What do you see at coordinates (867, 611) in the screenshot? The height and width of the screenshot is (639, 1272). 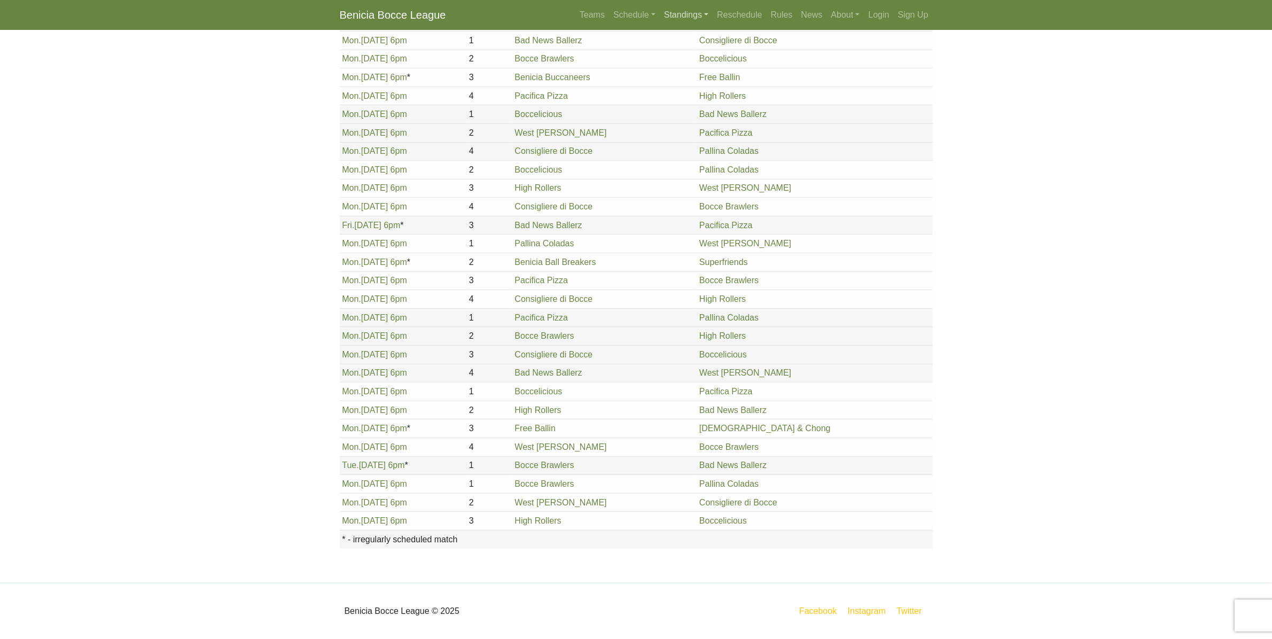 I see `a: Instagram` at bounding box center [867, 611].